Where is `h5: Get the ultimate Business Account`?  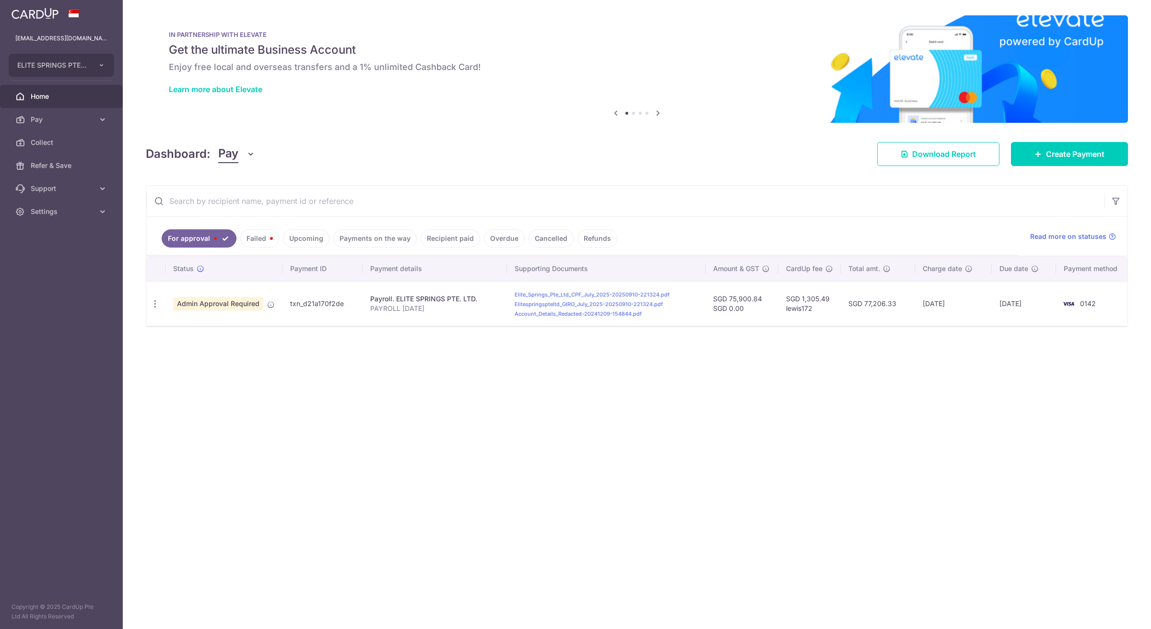
h5: Get the ultimate Business Account is located at coordinates (637, 50).